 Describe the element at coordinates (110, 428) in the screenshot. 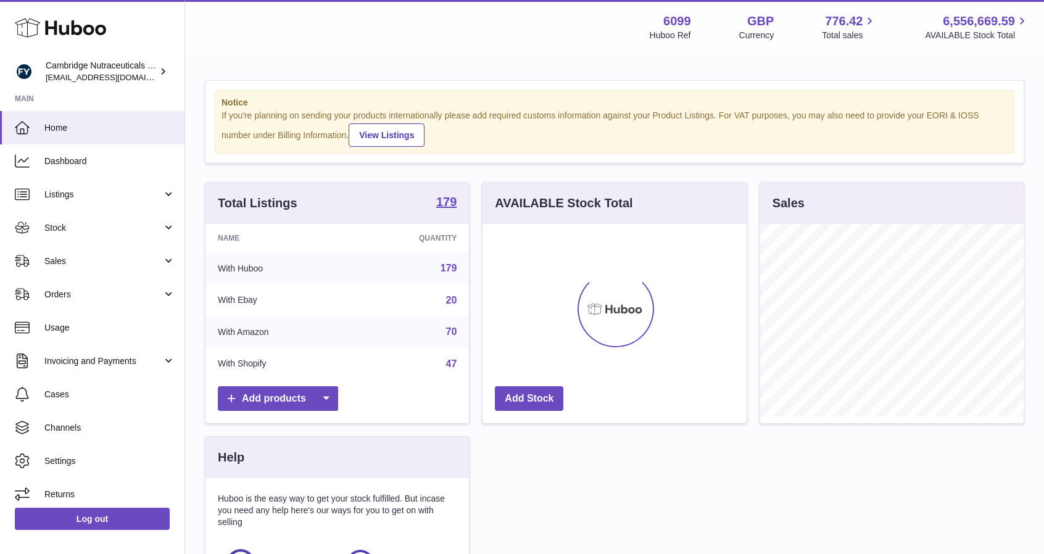

I see `span: Channels` at that location.